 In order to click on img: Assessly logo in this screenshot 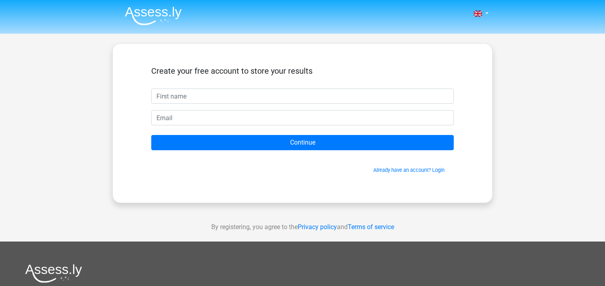, I will do `click(54, 273)`.